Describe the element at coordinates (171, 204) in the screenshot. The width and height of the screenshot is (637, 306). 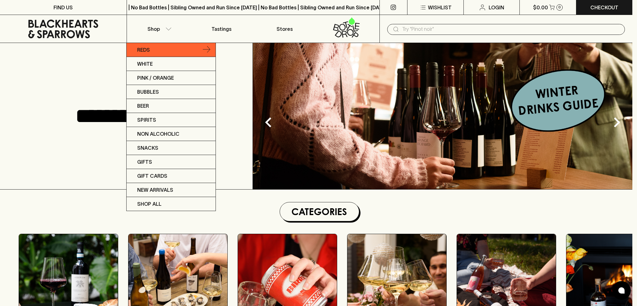
I see `a: SHOP ALL` at that location.